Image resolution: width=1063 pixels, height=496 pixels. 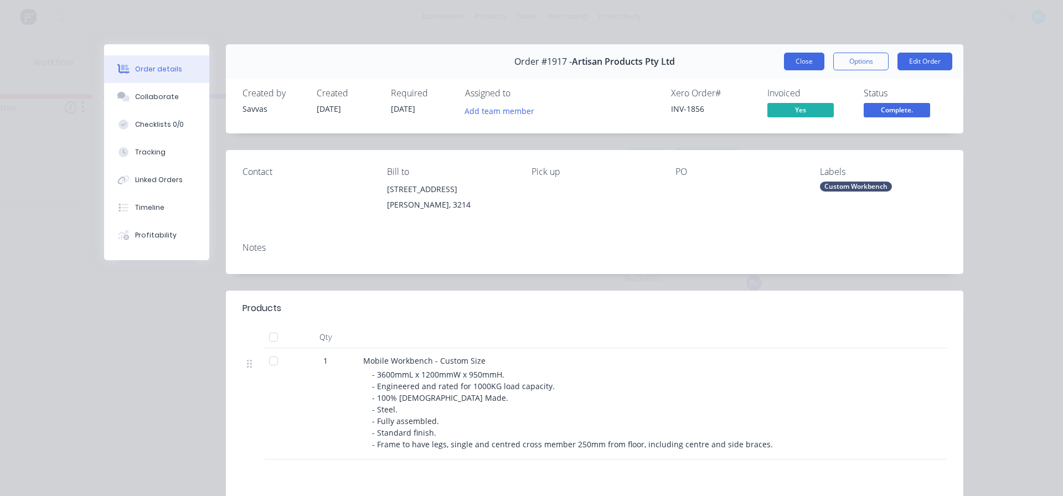 What do you see at coordinates (897, 111) in the screenshot?
I see `button: Complete.` at bounding box center [897, 111].